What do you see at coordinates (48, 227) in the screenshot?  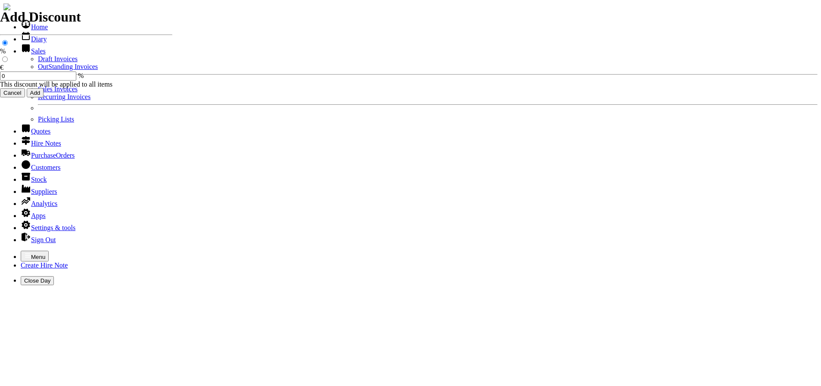 I see `a: Settings & tools` at bounding box center [48, 227].